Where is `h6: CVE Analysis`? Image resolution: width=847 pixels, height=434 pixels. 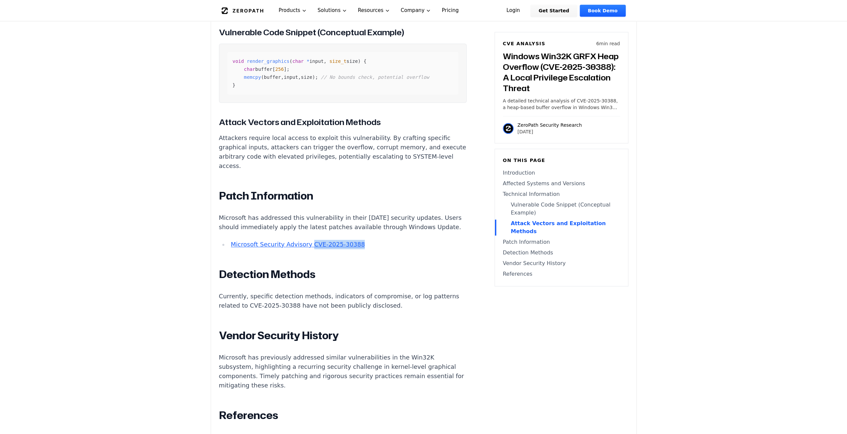 h6: CVE Analysis is located at coordinates (524, 44).